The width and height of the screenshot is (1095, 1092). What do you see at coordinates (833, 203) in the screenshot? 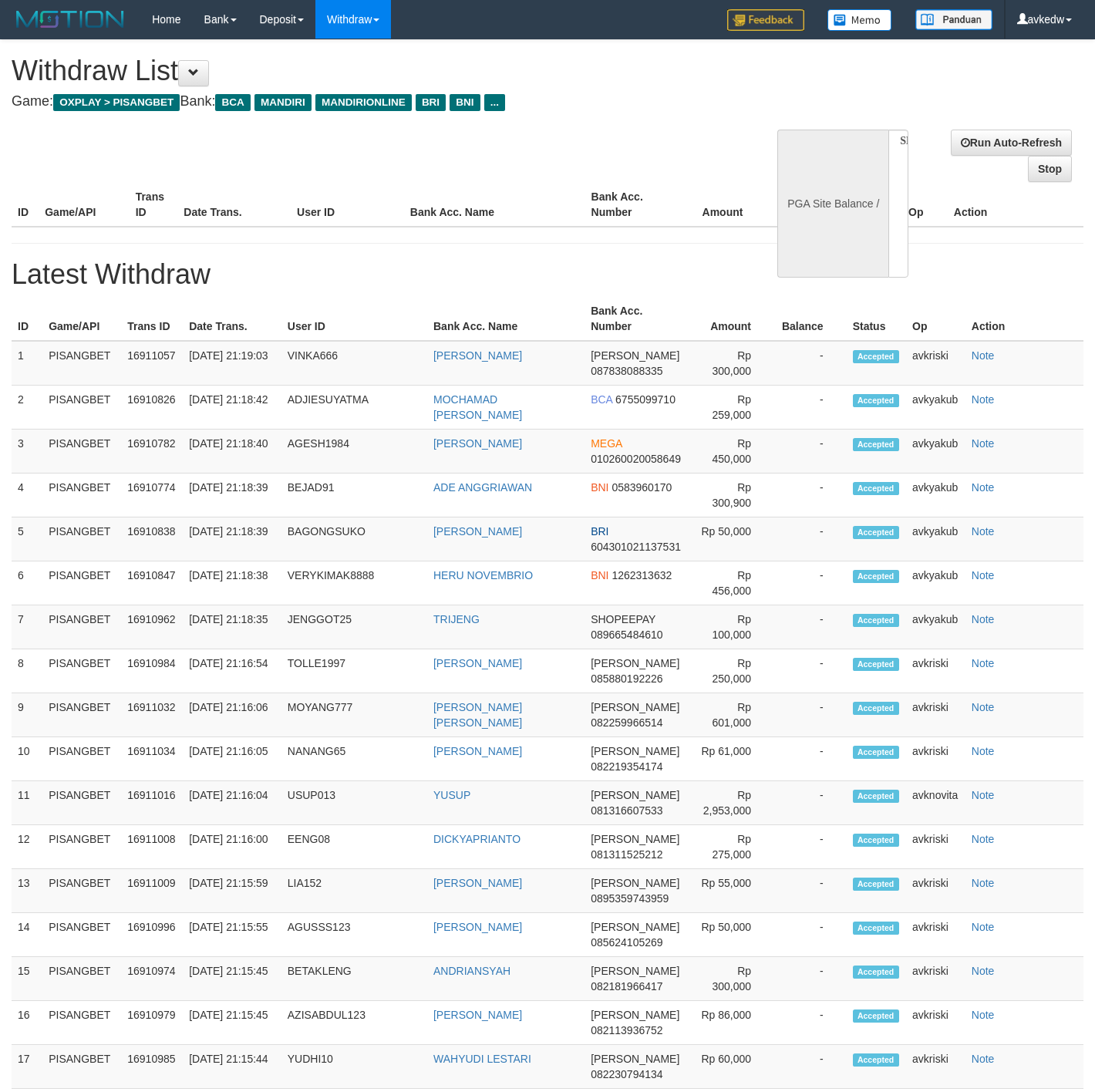
I see `div: PGA Site Balance /` at bounding box center [833, 203].